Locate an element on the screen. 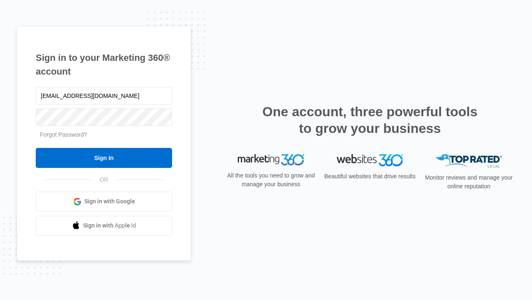 This screenshot has height=300, width=532. input: Email is located at coordinates (104, 96).